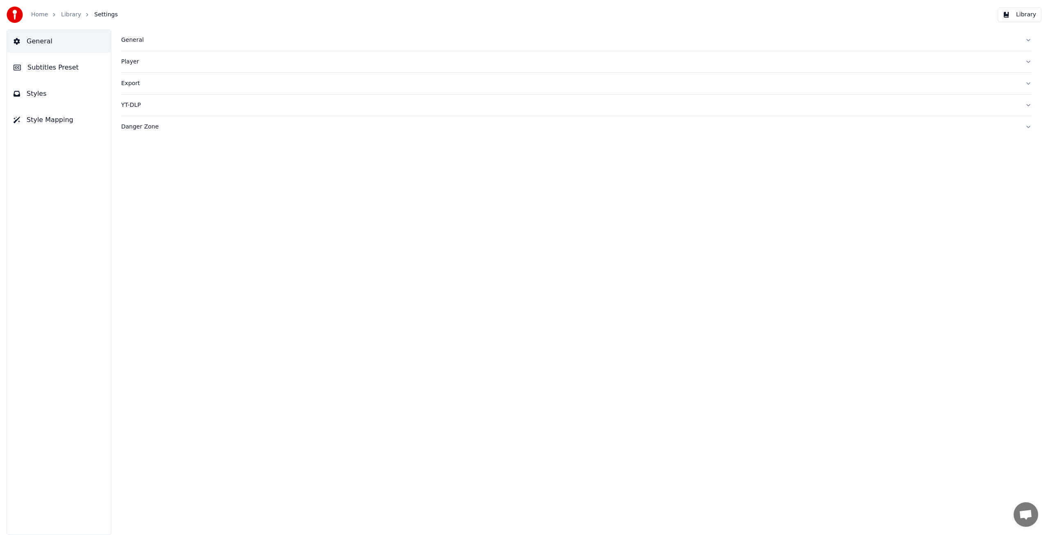 The height and width of the screenshot is (535, 1048). I want to click on button: Export, so click(576, 83).